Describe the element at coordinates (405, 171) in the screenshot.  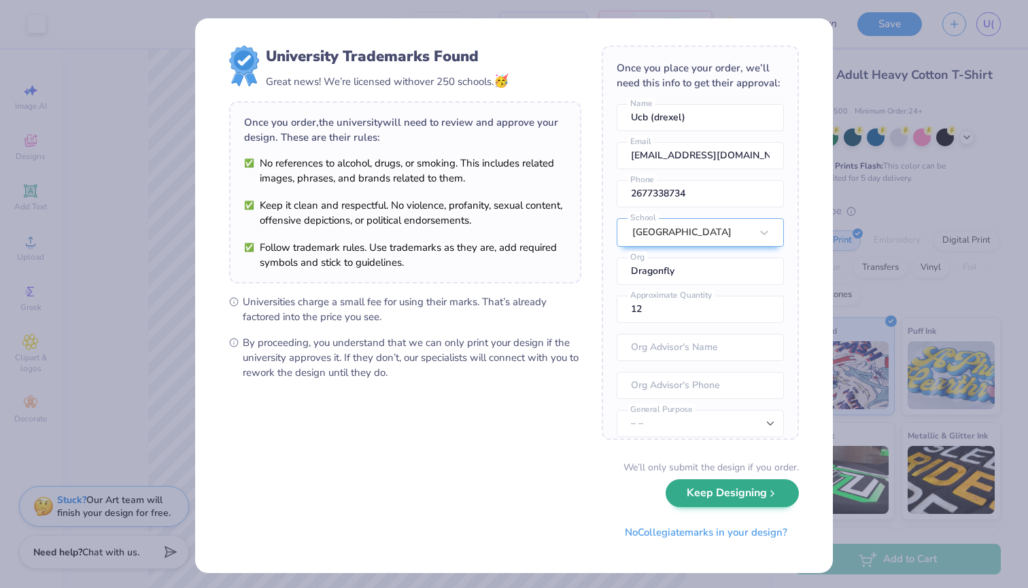
I see `li: No references to alcohol, drugs, or smoking. This includes related images, phrases, and brands re...` at that location.